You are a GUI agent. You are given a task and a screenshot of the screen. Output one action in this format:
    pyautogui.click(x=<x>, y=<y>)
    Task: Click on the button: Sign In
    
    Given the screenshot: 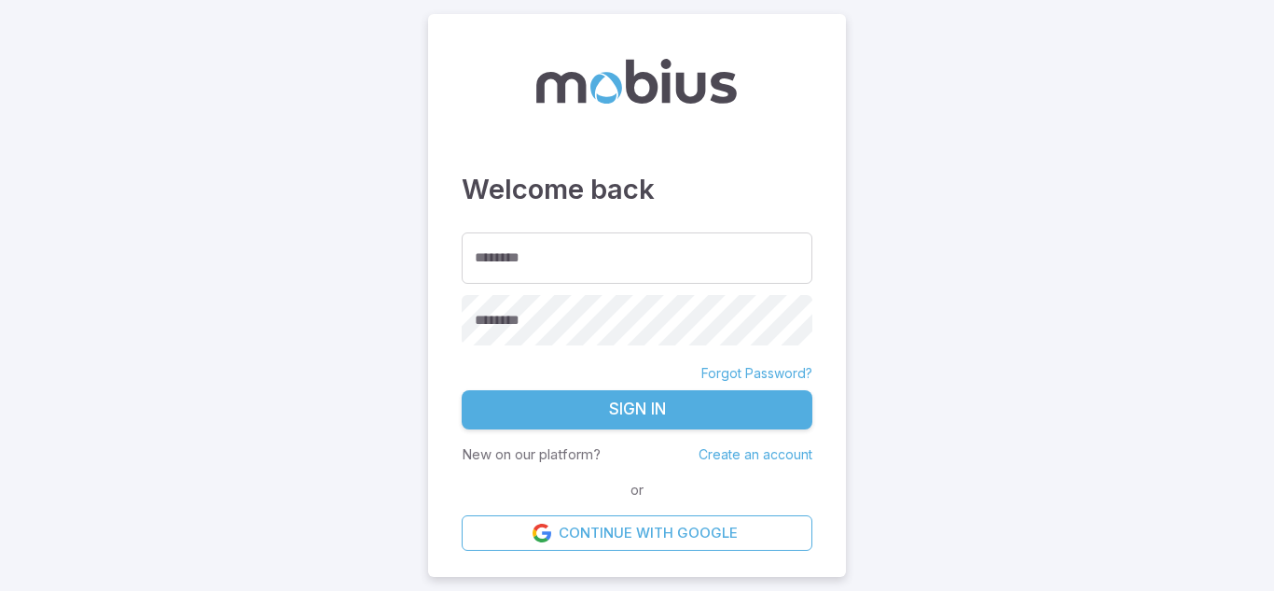 What is the action you would take?
    pyautogui.click(x=637, y=410)
    